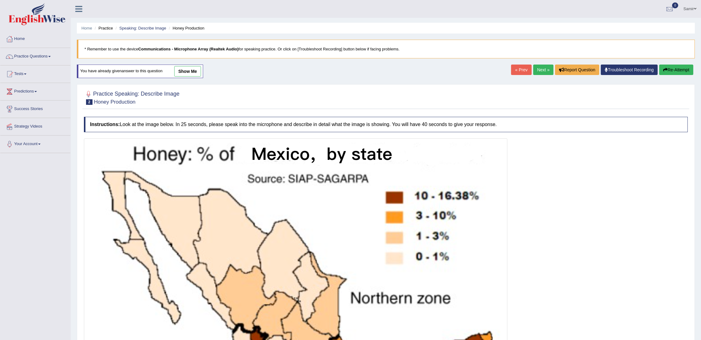 The height and width of the screenshot is (340, 701). What do you see at coordinates (35, 56) in the screenshot?
I see `a: Practice Questions` at bounding box center [35, 56].